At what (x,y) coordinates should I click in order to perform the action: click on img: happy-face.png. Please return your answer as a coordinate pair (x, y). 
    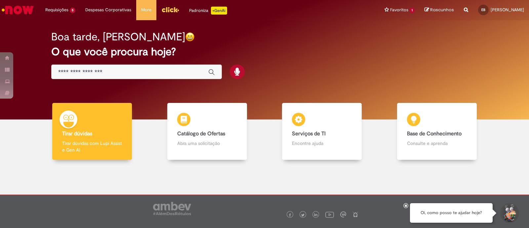
    Looking at the image, I should click on (190, 37).